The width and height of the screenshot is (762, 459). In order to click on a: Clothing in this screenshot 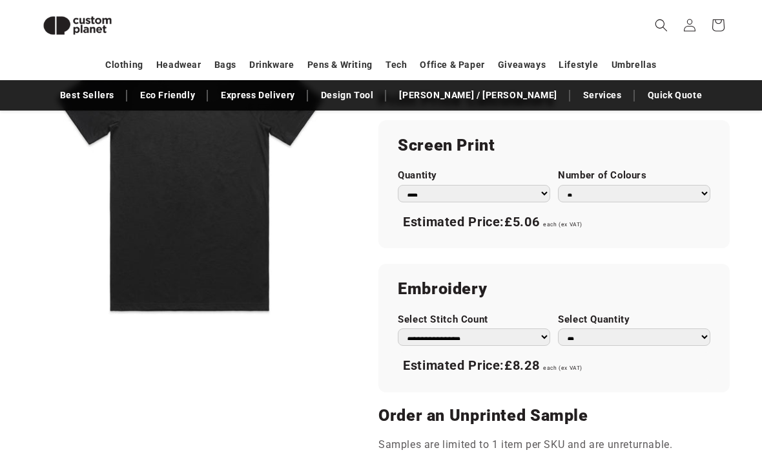, I will do `click(124, 65)`.